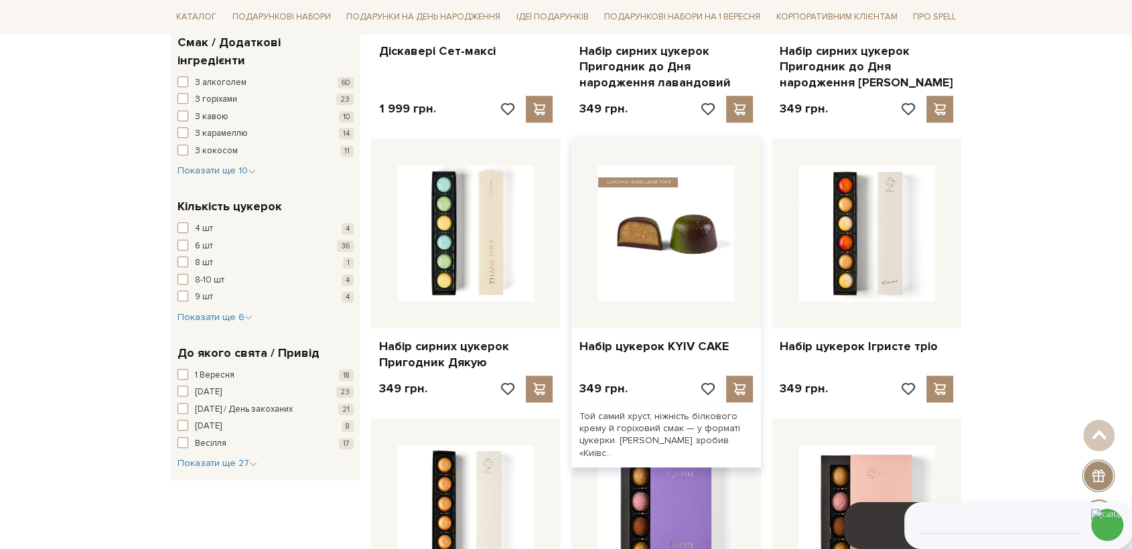 Image resolution: width=1132 pixels, height=549 pixels. I want to click on span: 60, so click(346, 82).